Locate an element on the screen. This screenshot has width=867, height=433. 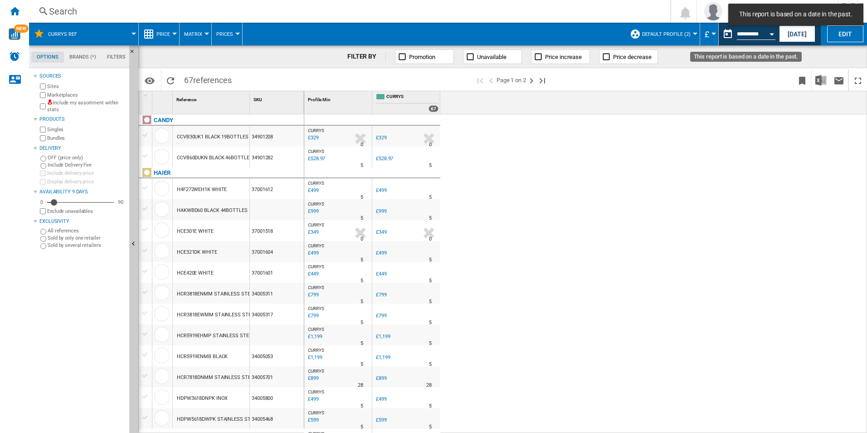
div: CCVB30UK1 BLACK 19BOTTLES is located at coordinates (213, 137).